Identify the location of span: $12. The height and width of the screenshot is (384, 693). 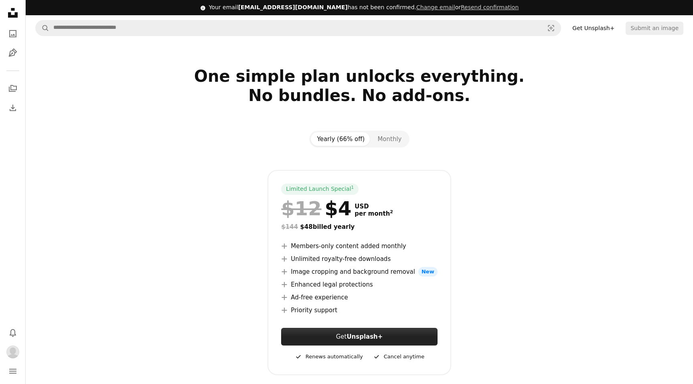
(301, 209).